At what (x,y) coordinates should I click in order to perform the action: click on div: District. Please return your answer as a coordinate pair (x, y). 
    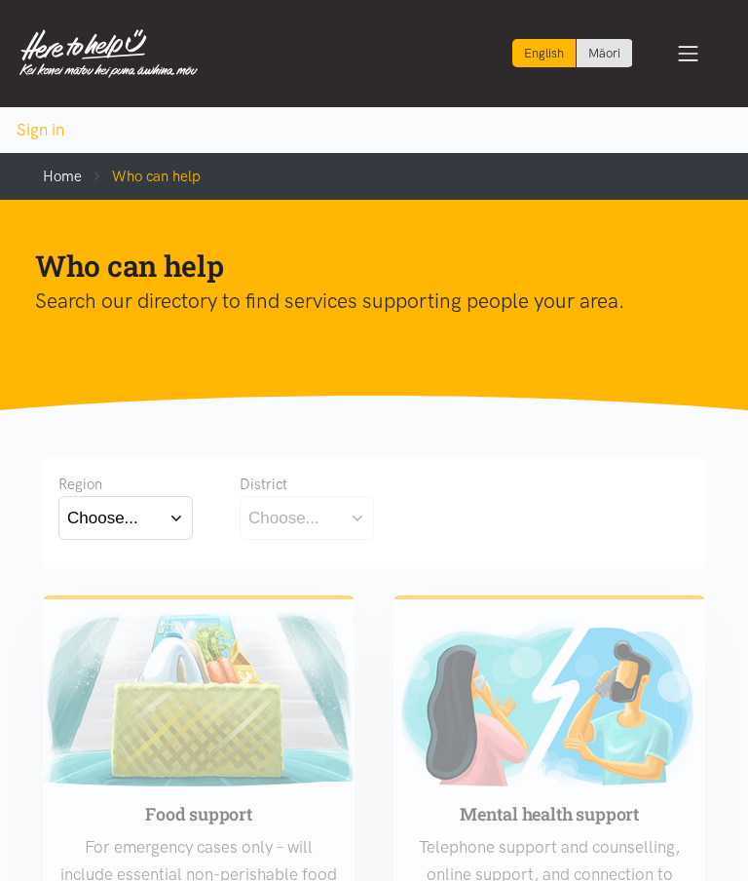
    Looking at the image, I should click on (307, 484).